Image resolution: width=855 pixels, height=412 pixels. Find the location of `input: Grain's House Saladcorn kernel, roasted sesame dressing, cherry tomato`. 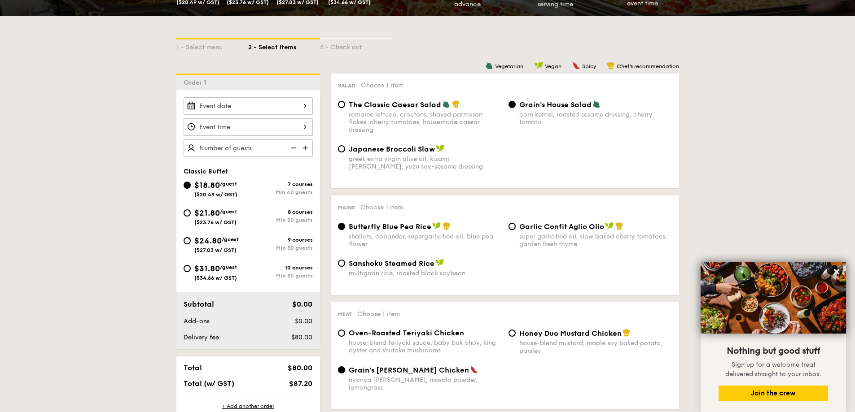

input: Grain's House Saladcorn kernel, roasted sesame dressing, cherry tomato is located at coordinates (512, 105).